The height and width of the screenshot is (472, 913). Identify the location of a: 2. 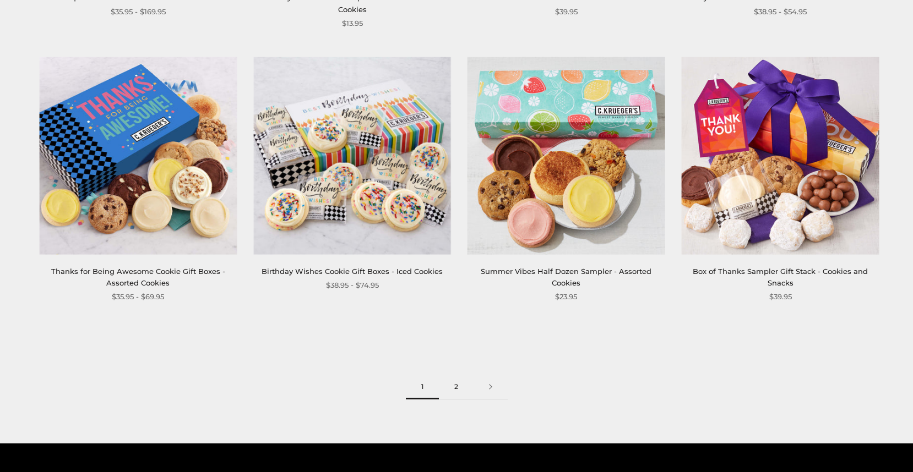
(456, 387).